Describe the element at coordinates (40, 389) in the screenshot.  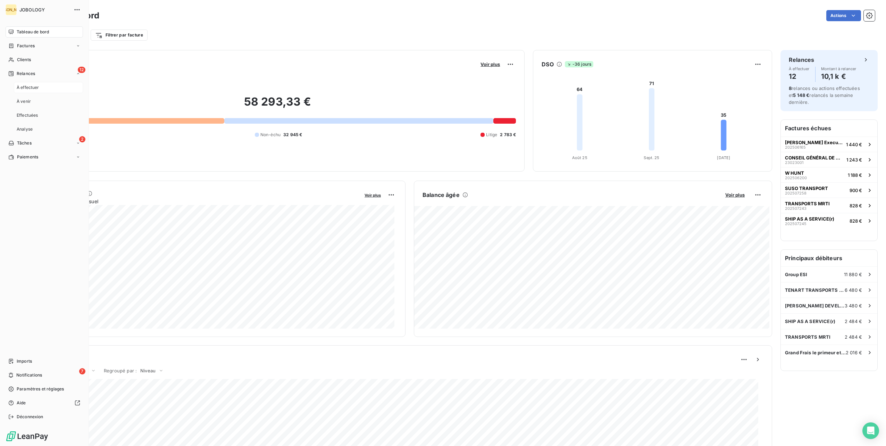
I see `span: Paramètres et réglages` at that location.